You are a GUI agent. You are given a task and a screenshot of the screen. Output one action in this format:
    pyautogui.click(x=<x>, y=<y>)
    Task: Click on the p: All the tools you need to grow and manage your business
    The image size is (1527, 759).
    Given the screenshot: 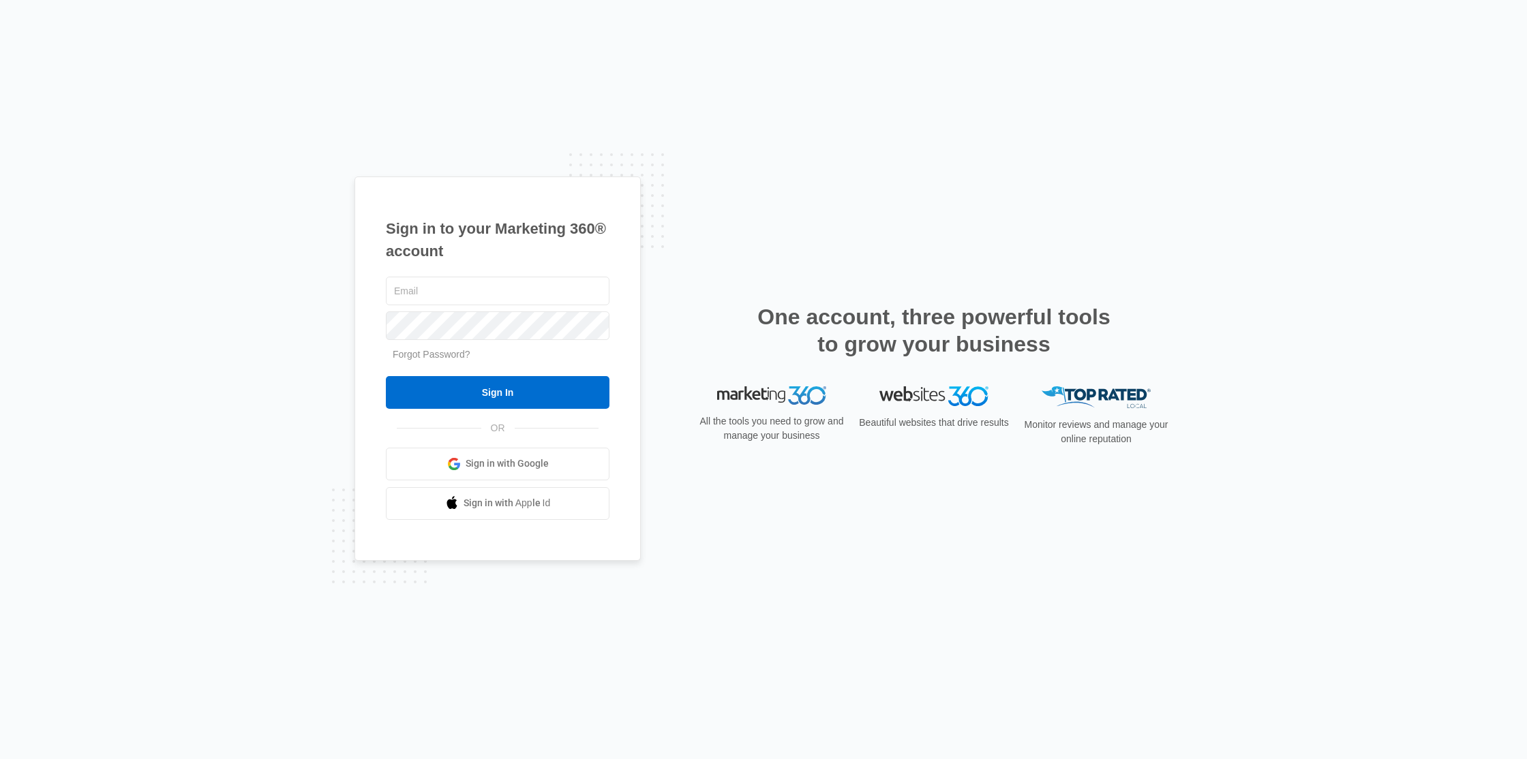 What is the action you would take?
    pyautogui.click(x=772, y=429)
    